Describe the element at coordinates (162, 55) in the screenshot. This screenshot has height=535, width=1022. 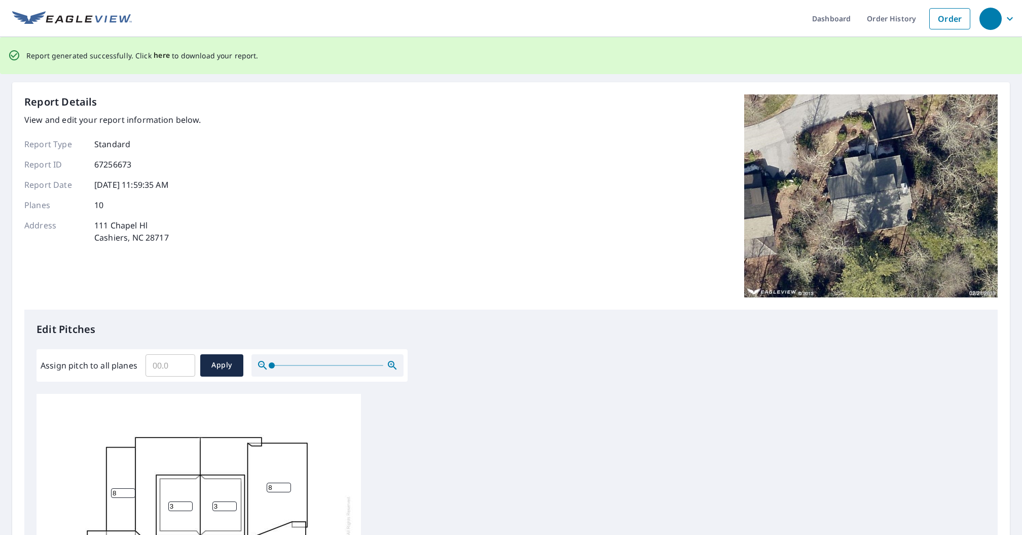
I see `button: here` at that location.